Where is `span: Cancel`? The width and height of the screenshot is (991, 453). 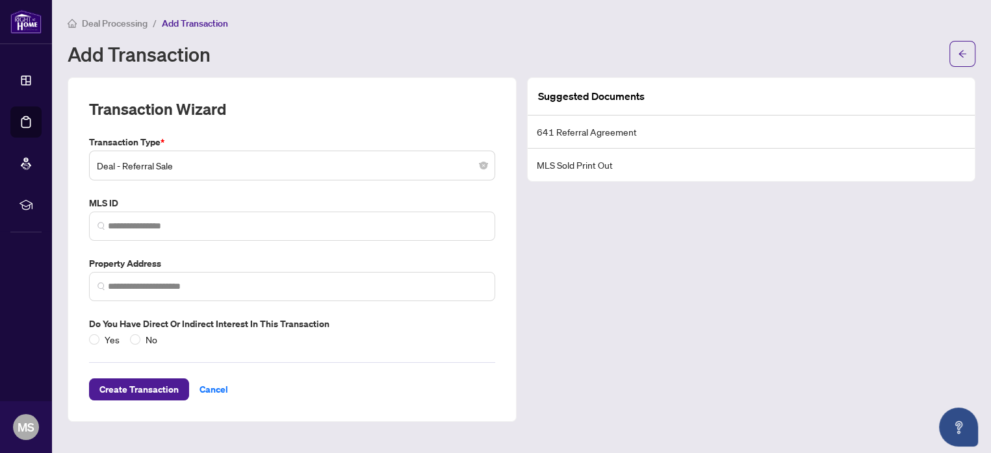 span: Cancel is located at coordinates (214, 390).